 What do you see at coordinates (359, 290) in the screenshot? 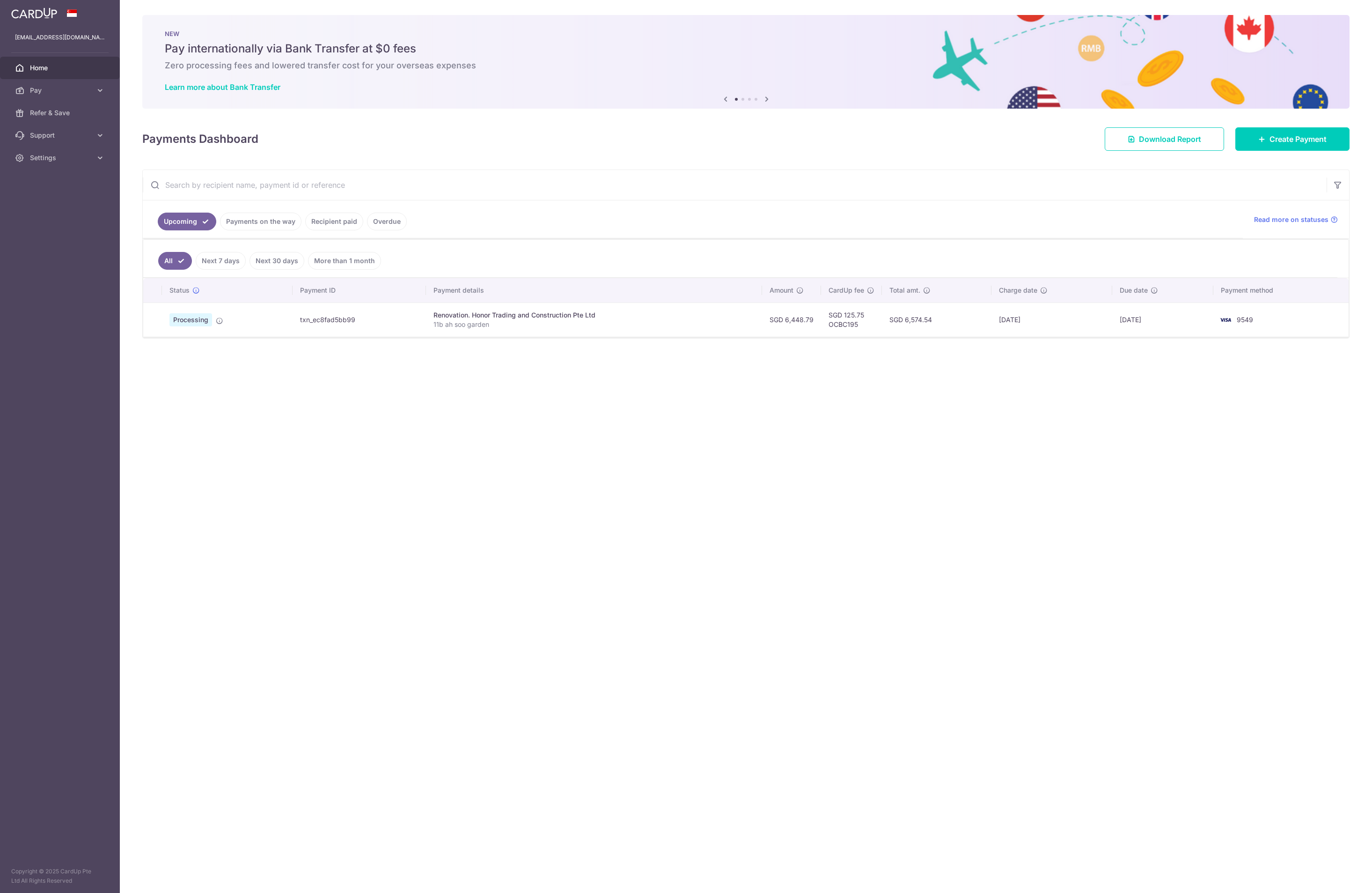
I see `th: Payment ID` at bounding box center [359, 290].